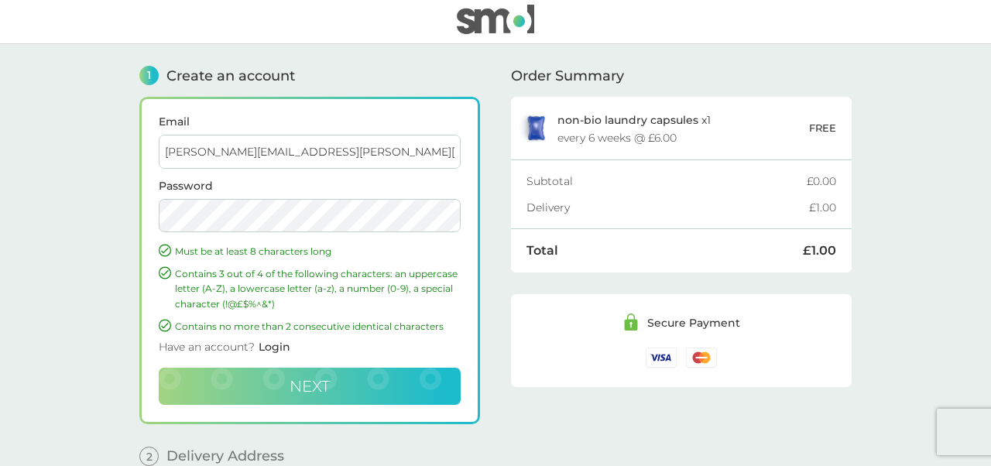 The image size is (991, 466). What do you see at coordinates (701, 357) in the screenshot?
I see `img: /assets/icons/cards/mastercard.svg` at bounding box center [701, 357].